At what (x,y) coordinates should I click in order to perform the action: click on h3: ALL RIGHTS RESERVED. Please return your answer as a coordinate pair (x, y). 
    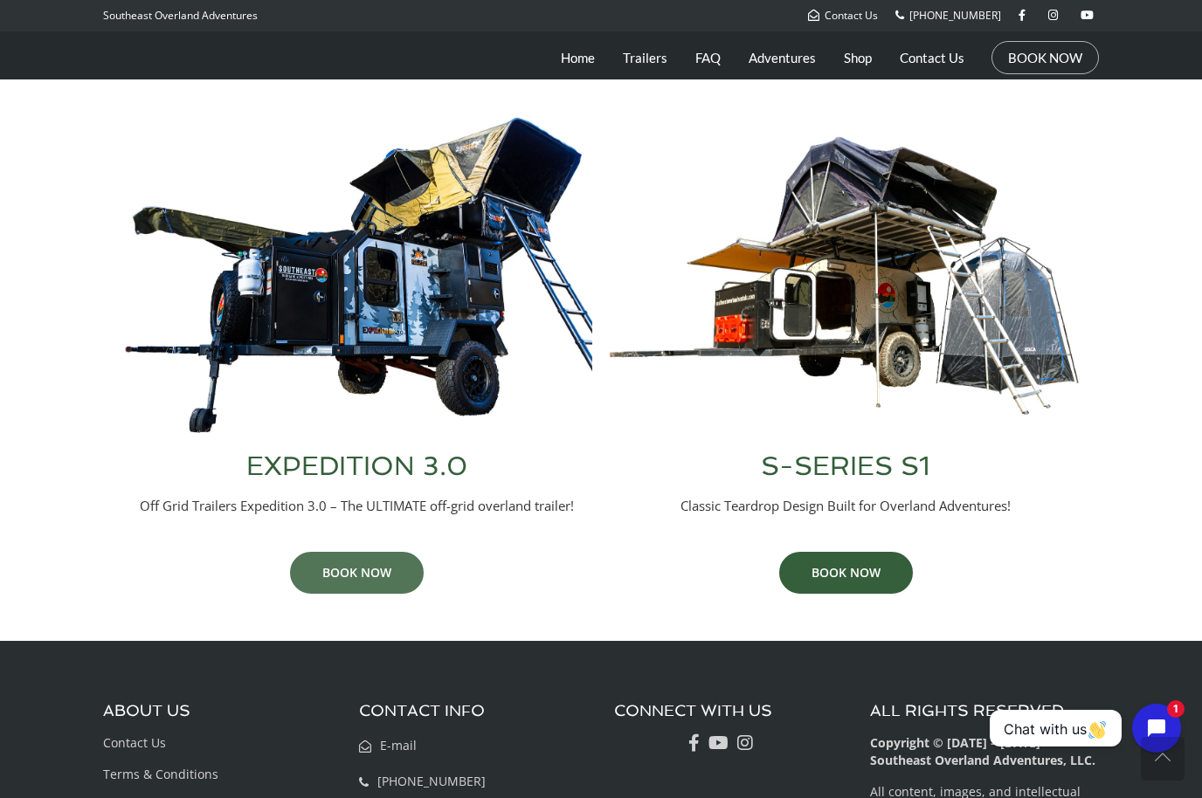
    Looking at the image, I should click on (985, 711).